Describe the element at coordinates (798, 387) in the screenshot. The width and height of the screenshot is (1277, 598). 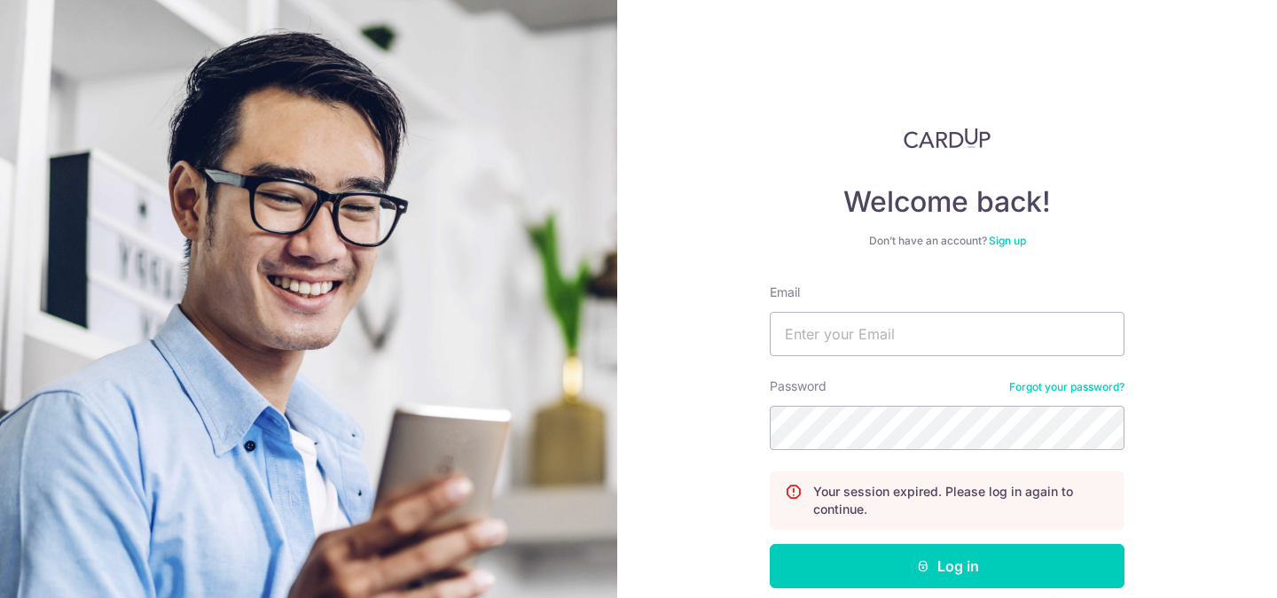
I see `label: Password` at that location.